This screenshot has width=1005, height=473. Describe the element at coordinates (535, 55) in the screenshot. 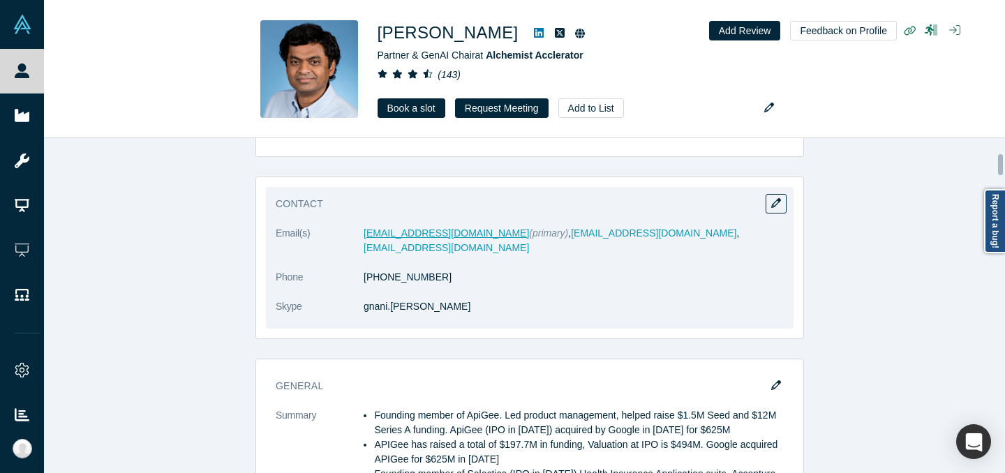

I see `a: Alchemist Acclerator` at that location.